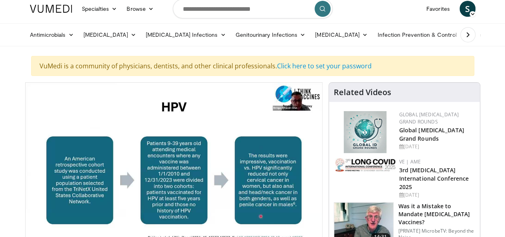 The image size is (505, 237). Describe the element at coordinates (324, 66) in the screenshot. I see `a: Click here to set your password` at that location.